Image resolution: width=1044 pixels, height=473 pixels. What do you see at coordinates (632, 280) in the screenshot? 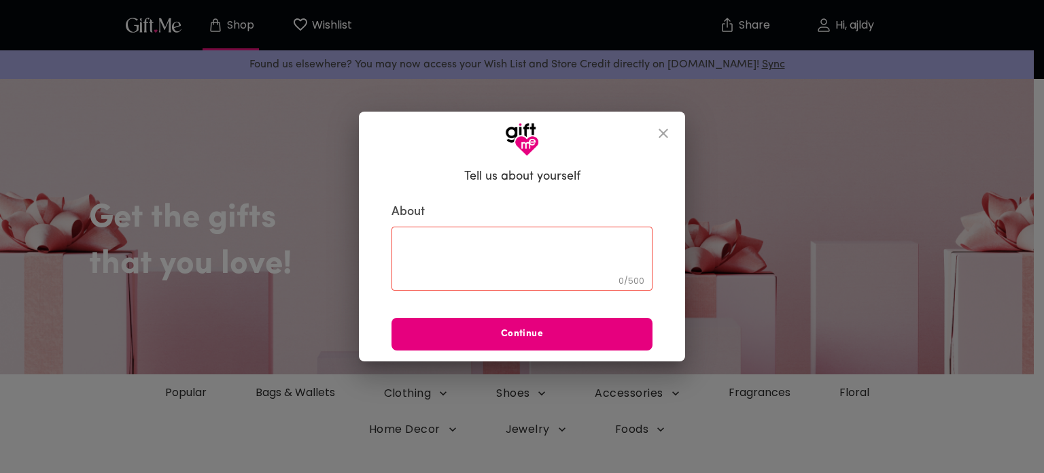
I see `span: 0 / 500` at bounding box center [632, 280].